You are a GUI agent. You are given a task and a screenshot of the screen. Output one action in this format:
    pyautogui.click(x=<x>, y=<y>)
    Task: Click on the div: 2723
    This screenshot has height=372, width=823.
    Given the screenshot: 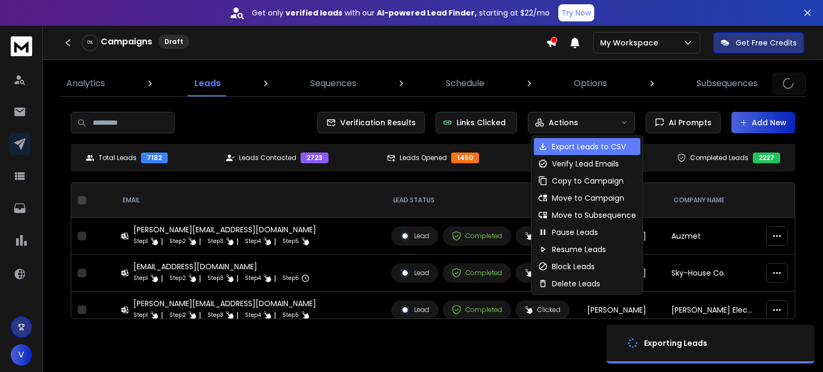 What is the action you would take?
    pyautogui.click(x=315, y=158)
    